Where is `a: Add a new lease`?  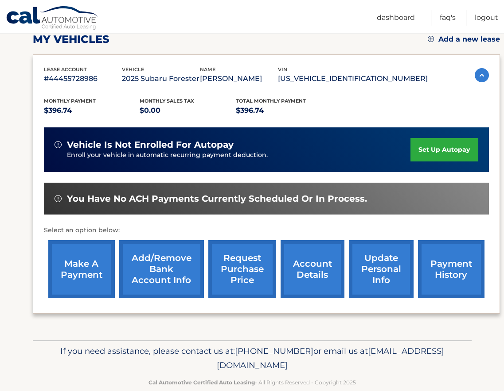 a: Add a new lease is located at coordinates (463, 39).